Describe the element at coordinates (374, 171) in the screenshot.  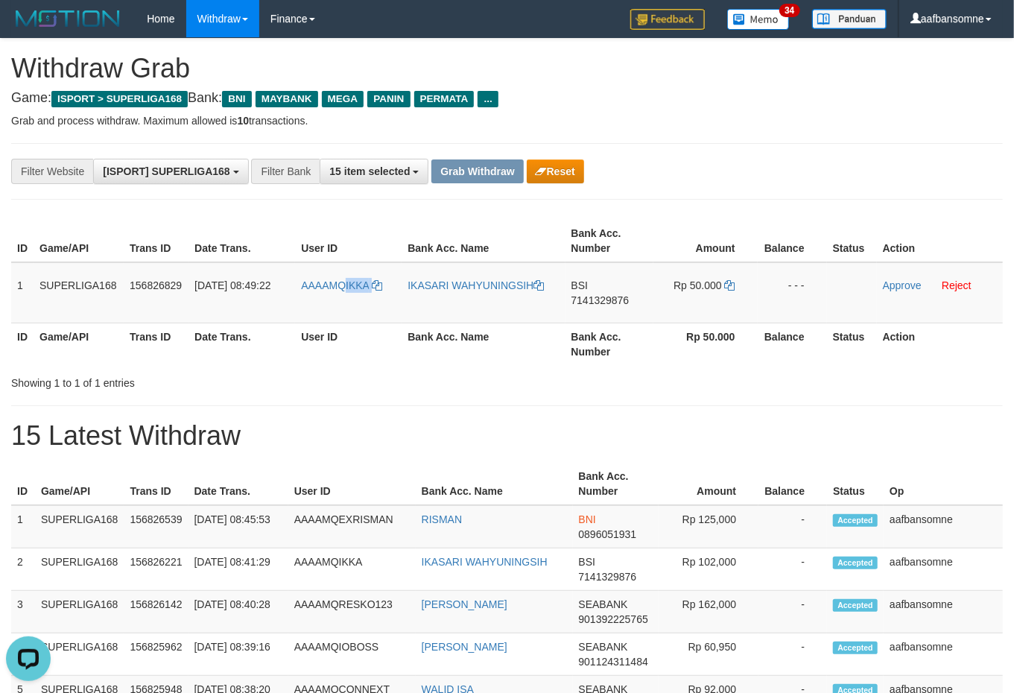
I see `button: 15 item selected` at that location.